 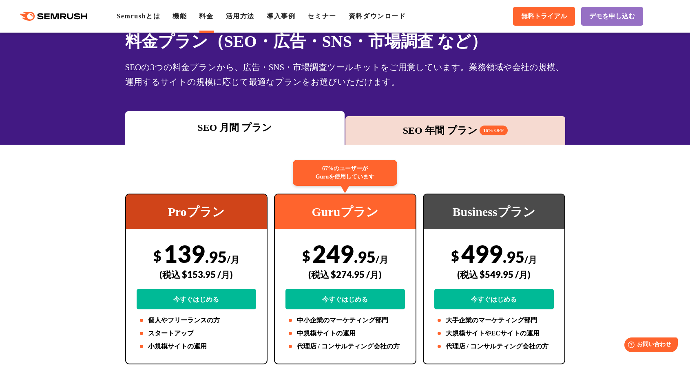 What do you see at coordinates (494, 274) in the screenshot?
I see `div: 499` at bounding box center [494, 274].